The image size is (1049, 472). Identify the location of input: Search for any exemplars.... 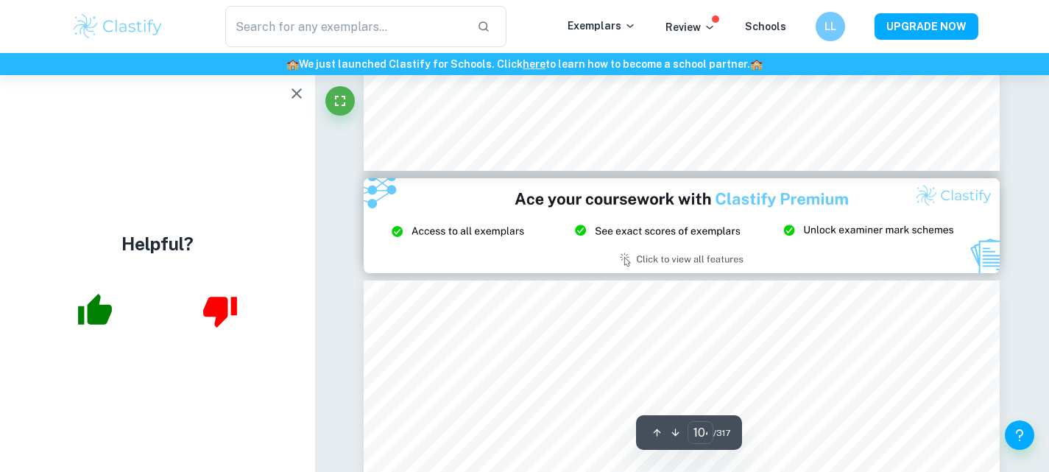
(345, 26).